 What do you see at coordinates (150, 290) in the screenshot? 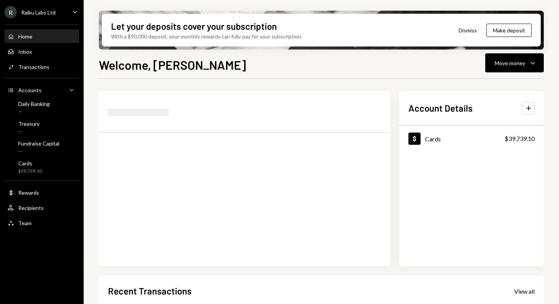
I see `h2: Recent Transactions` at bounding box center [150, 290].